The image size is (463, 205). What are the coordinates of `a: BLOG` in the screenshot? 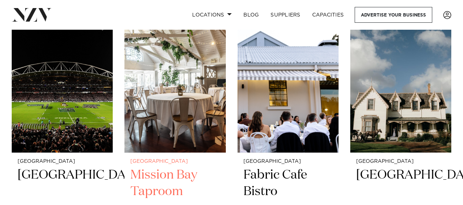 It's located at (251, 15).